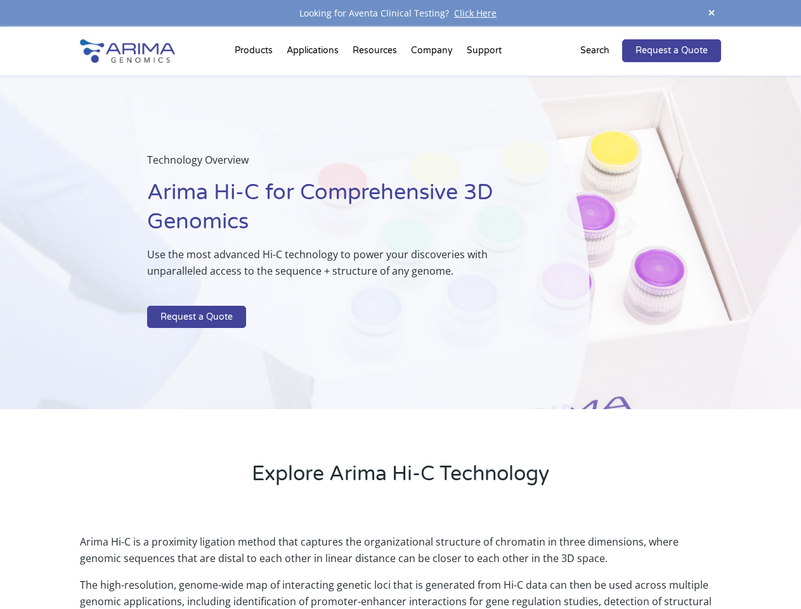 The width and height of the screenshot is (801, 609). I want to click on p: Technology Overview, so click(336, 165).